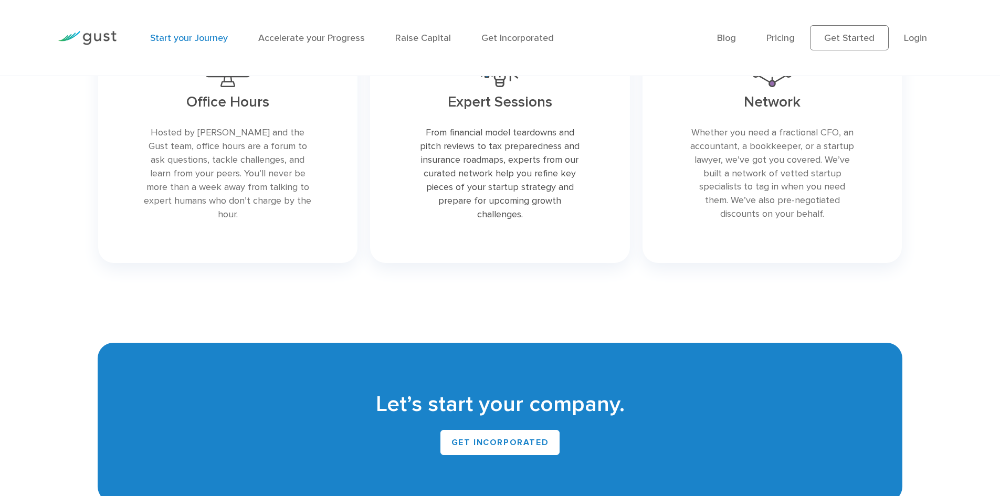 This screenshot has width=1000, height=496. I want to click on a: Get Started, so click(849, 38).